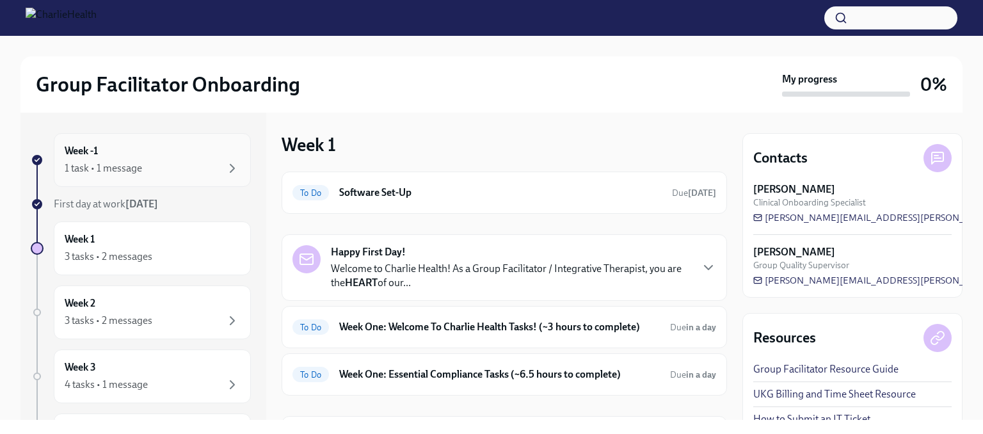  Describe the element at coordinates (694, 193) in the screenshot. I see `span: August 12th, 2025 10:00` at that location.